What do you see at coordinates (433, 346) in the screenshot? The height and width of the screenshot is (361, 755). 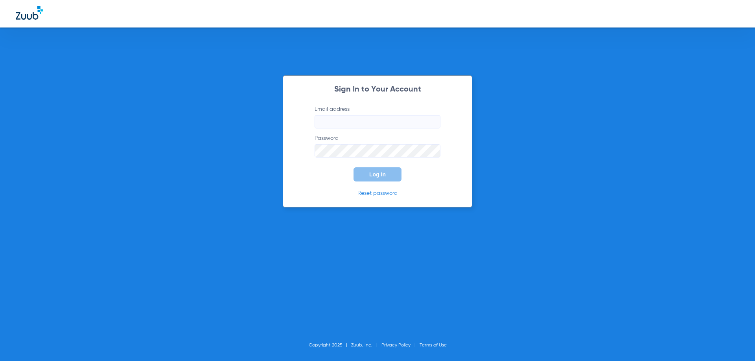 I see `a: Terms of Use` at bounding box center [433, 346].